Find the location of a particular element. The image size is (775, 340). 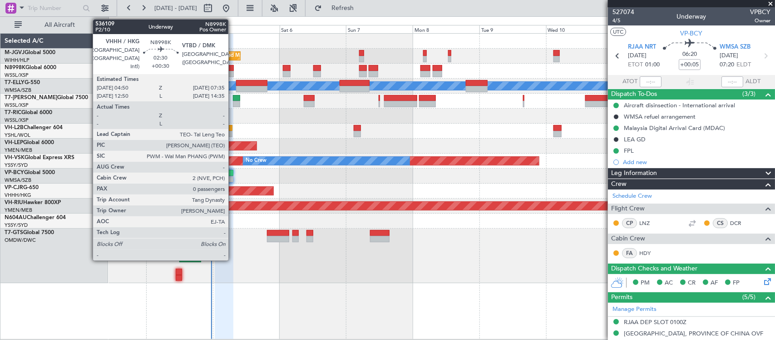

span: Leg Information is located at coordinates (634, 173).